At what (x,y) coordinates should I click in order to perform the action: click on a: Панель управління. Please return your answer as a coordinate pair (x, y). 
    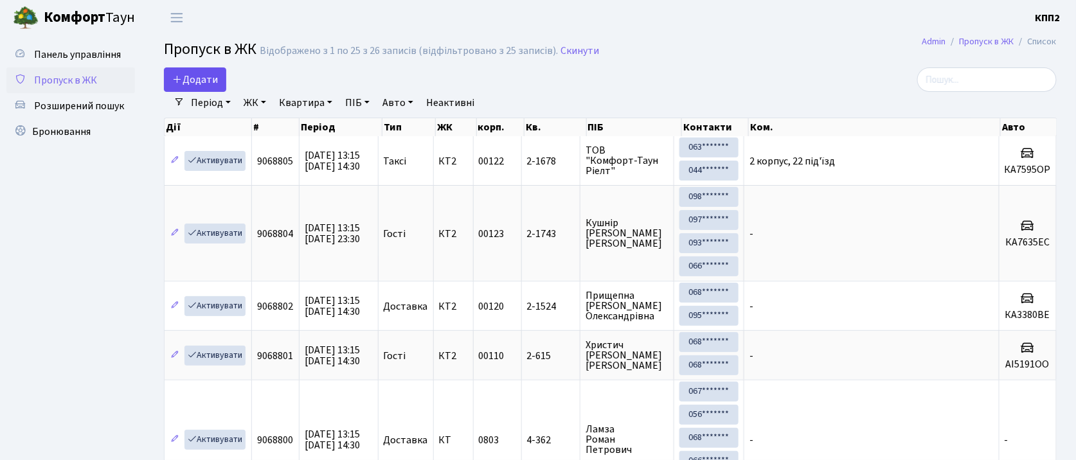
    Looking at the image, I should click on (71, 55).